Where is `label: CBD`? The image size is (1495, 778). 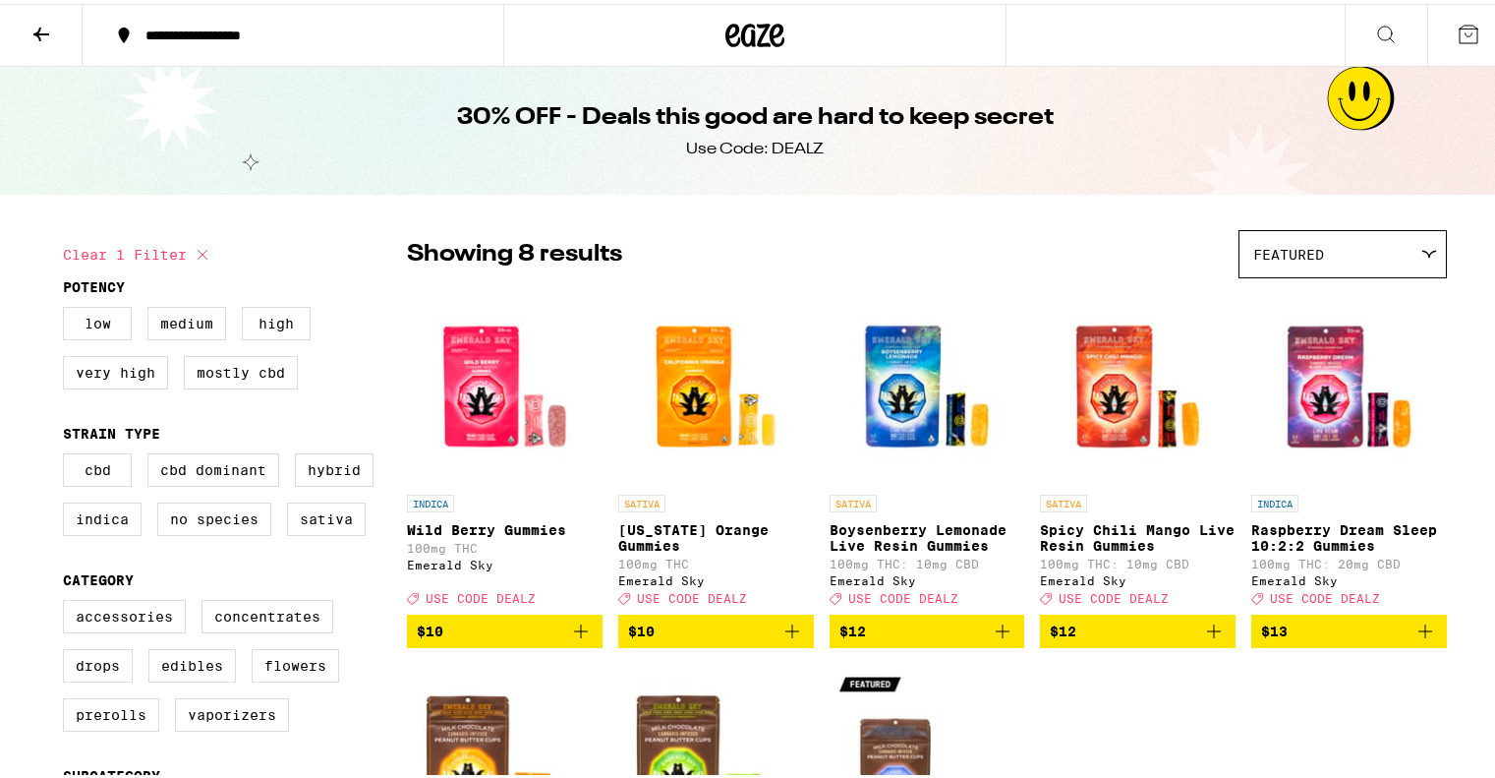 label: CBD is located at coordinates (97, 466).